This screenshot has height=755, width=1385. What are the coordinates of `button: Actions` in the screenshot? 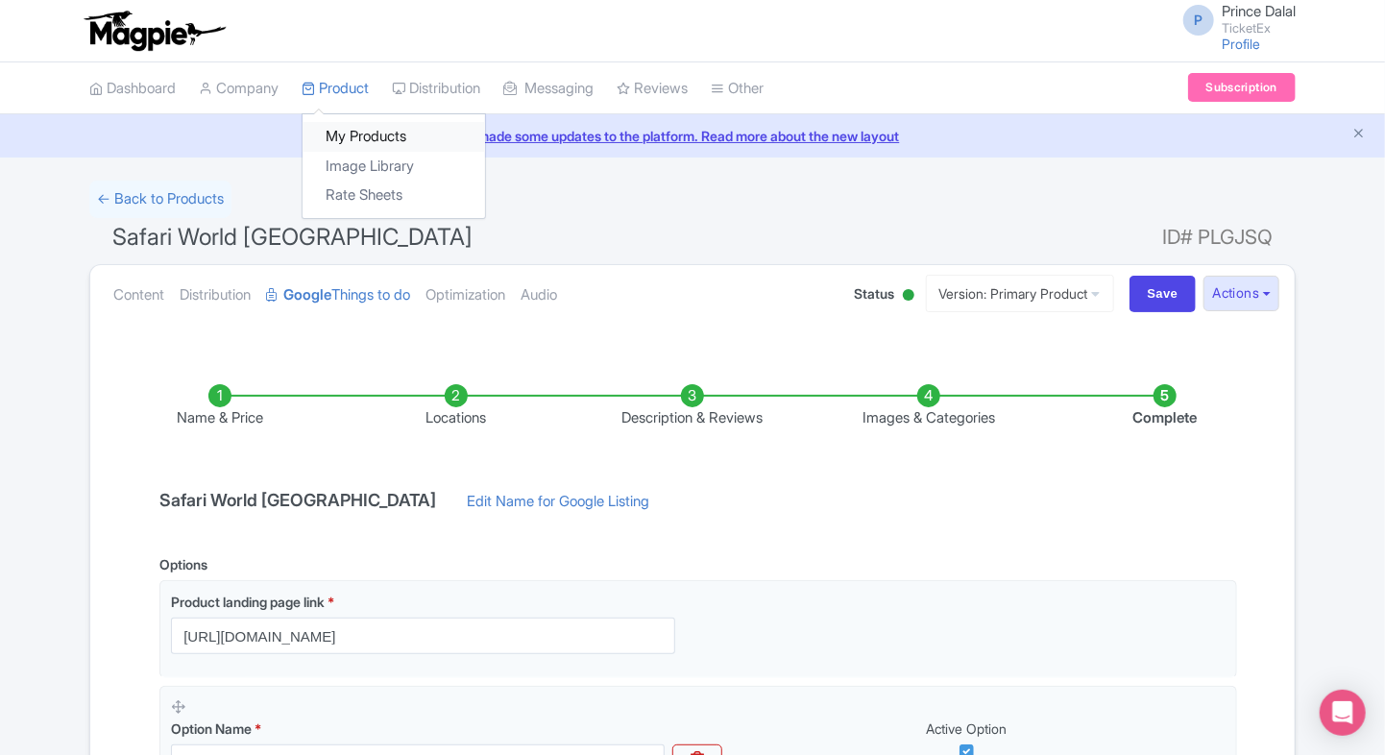 It's located at (1241, 293).